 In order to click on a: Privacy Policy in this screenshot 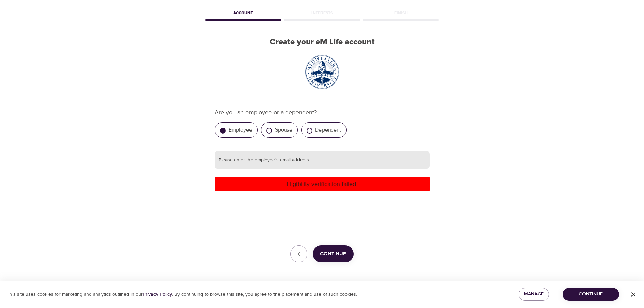, I will do `click(157, 294)`.